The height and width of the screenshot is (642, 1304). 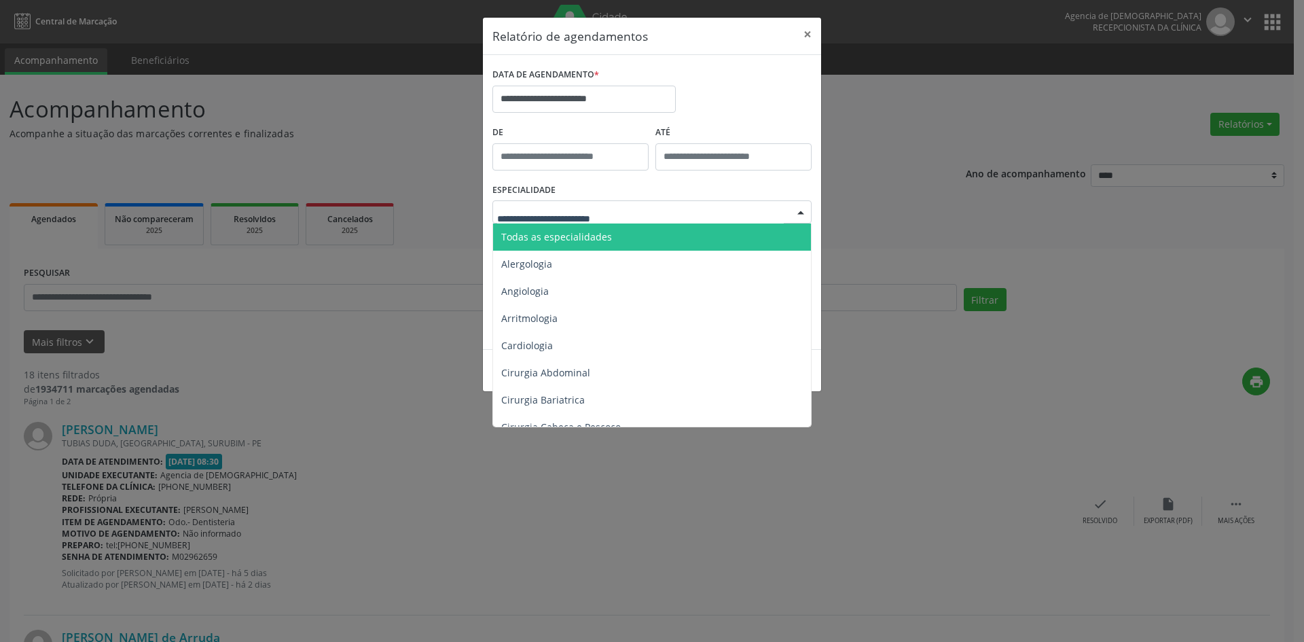 What do you see at coordinates (556, 236) in the screenshot?
I see `span: Todas as especialidades` at bounding box center [556, 236].